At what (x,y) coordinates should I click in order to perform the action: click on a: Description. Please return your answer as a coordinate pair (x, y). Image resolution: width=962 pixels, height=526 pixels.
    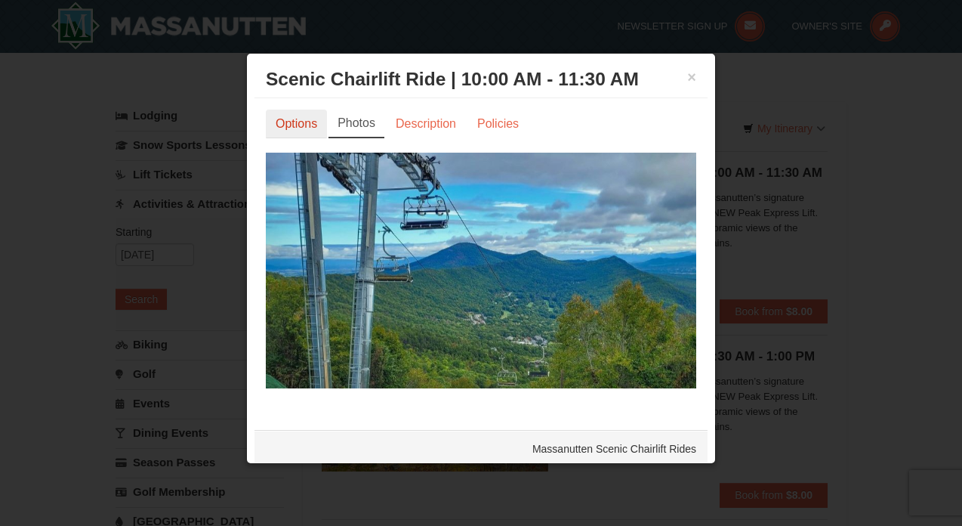
    Looking at the image, I should click on (426, 124).